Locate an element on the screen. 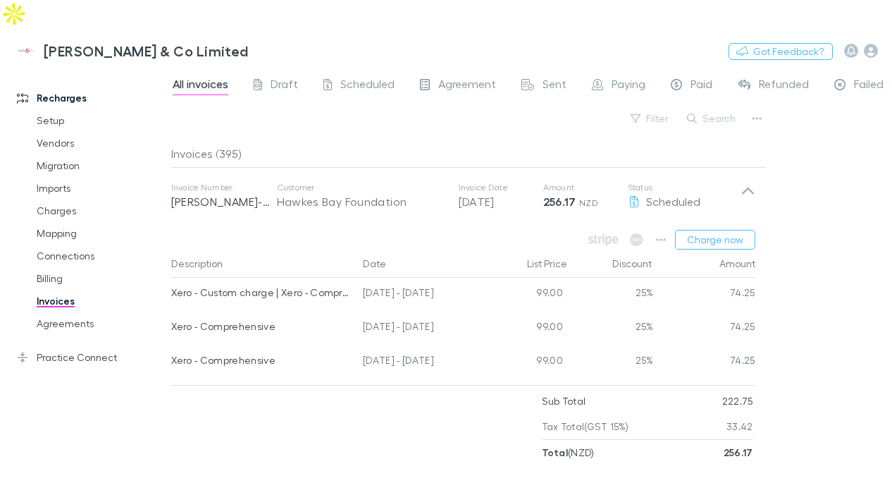  button: Got Feedback? is located at coordinates (781, 51).